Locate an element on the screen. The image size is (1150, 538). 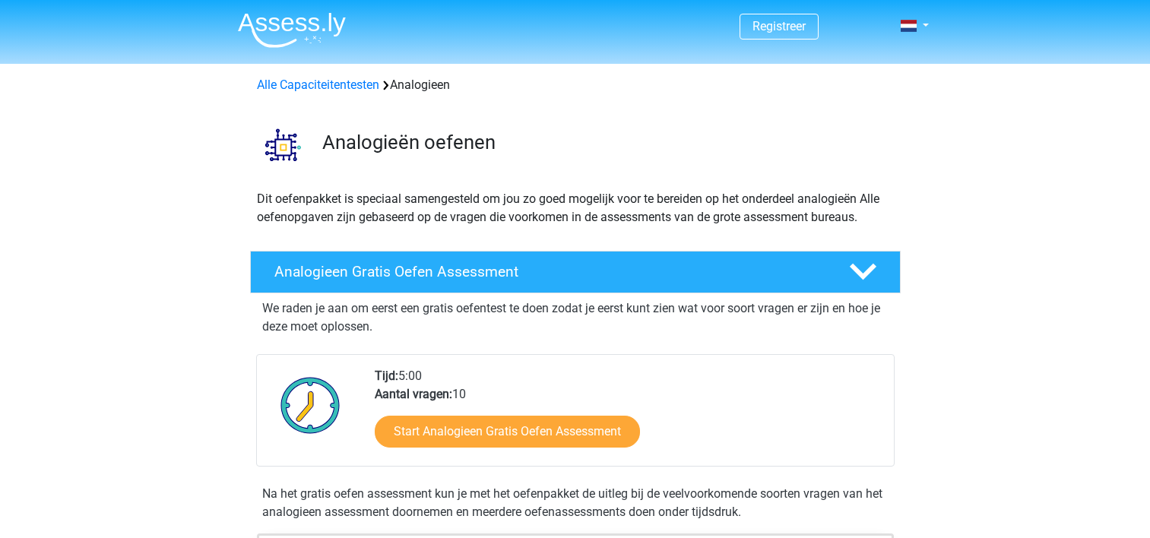
b: Aantal vragen: is located at coordinates (413, 394).